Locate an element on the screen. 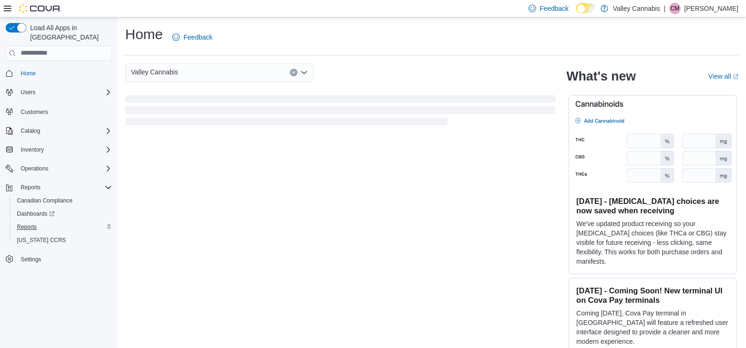  a: Canadian Compliance is located at coordinates (45, 200).